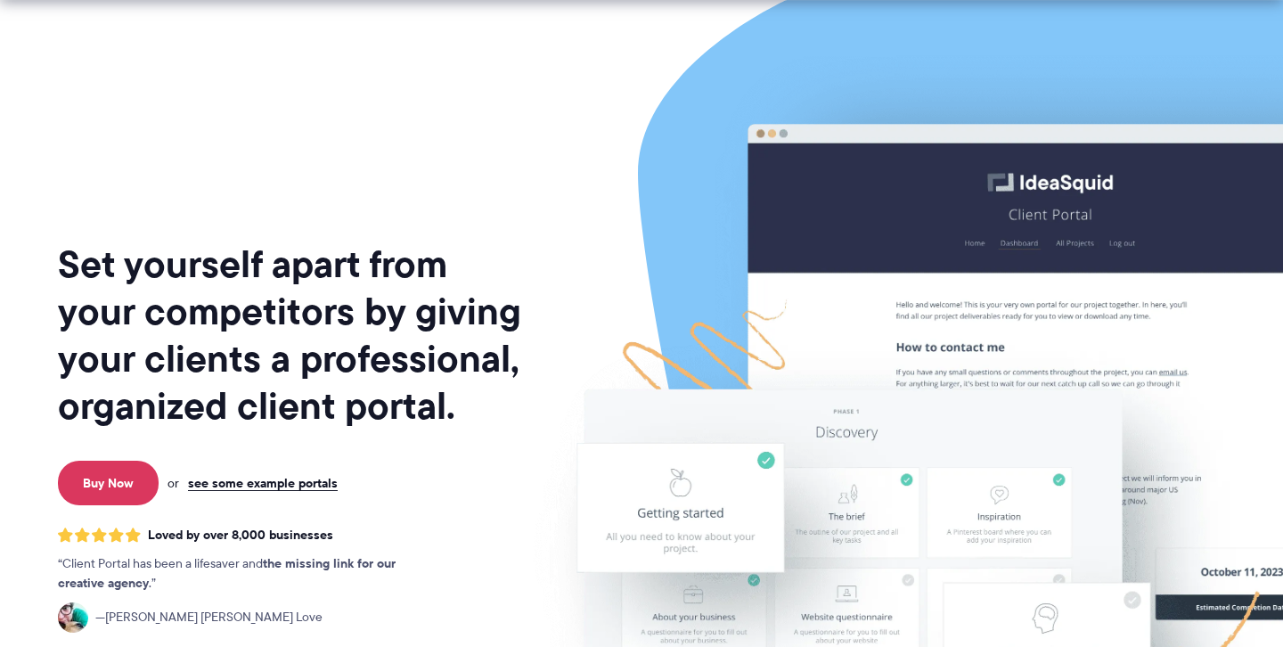  I want to click on h1: Set yourself apart from your competitors by giving your clients a professional, organized client ..., so click(291, 335).